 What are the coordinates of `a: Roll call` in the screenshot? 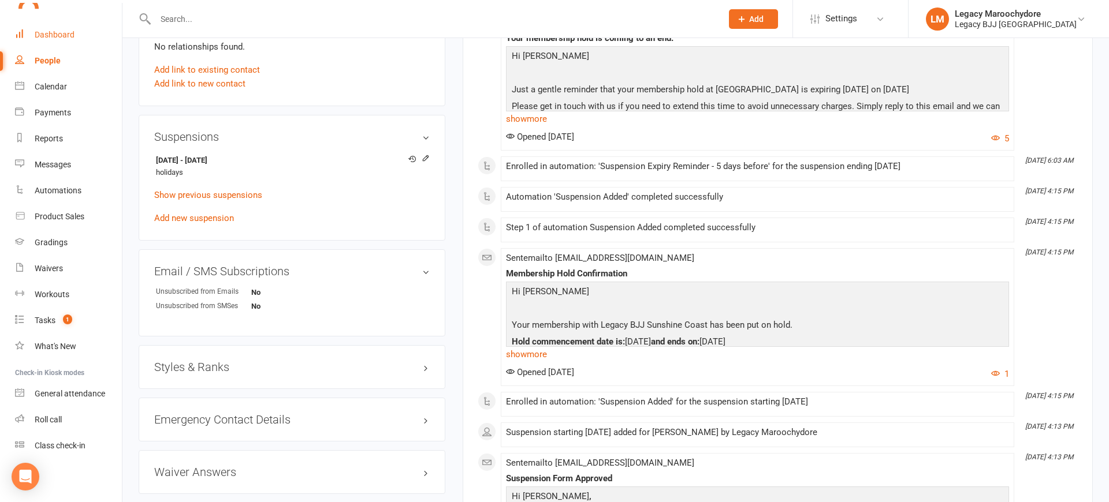 It's located at (68, 420).